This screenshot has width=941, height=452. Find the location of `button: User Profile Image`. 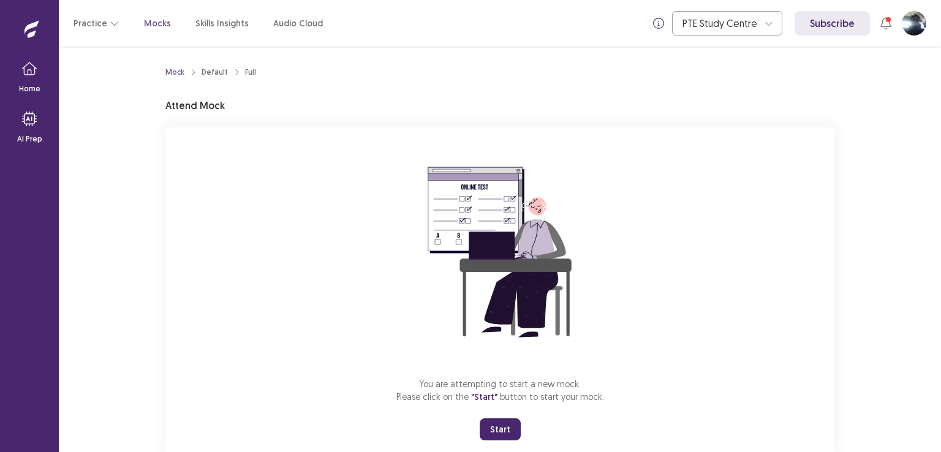

button: User Profile Image is located at coordinates (914, 23).